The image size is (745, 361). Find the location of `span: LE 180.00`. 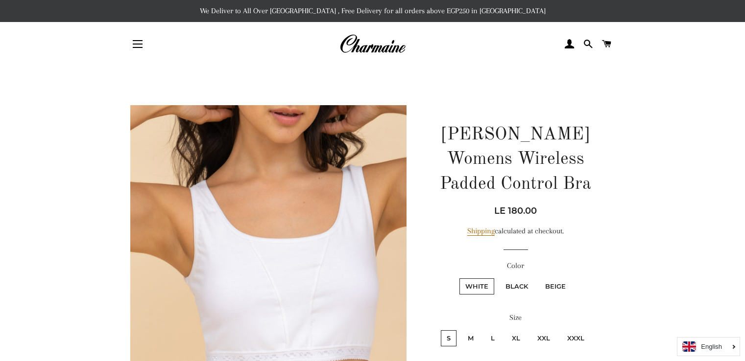

span: LE 180.00 is located at coordinates (515, 211).